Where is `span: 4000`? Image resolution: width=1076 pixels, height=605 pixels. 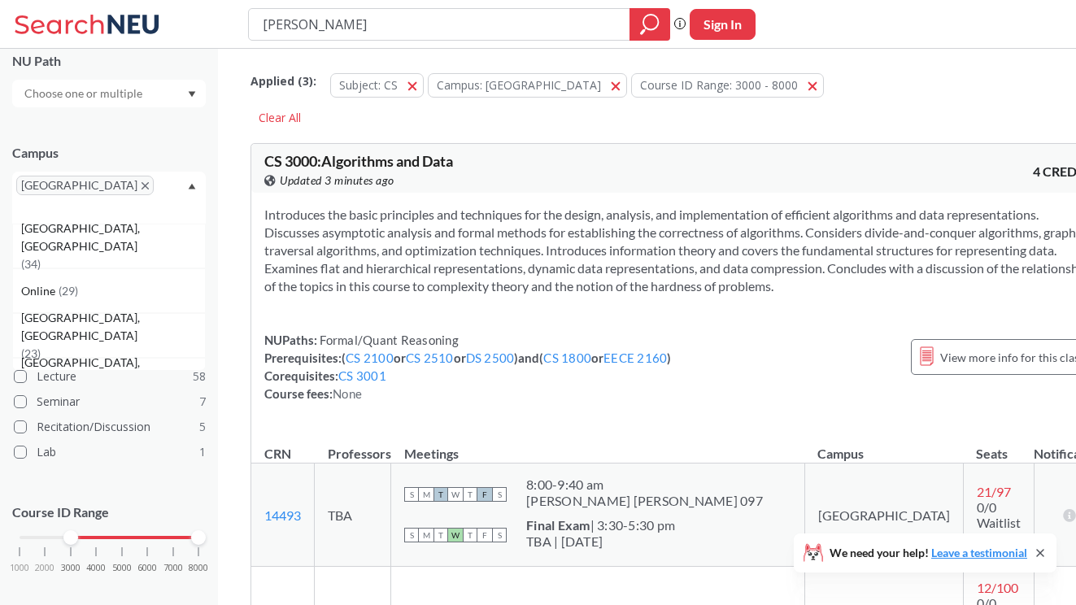
span: 4000 is located at coordinates (96, 568).